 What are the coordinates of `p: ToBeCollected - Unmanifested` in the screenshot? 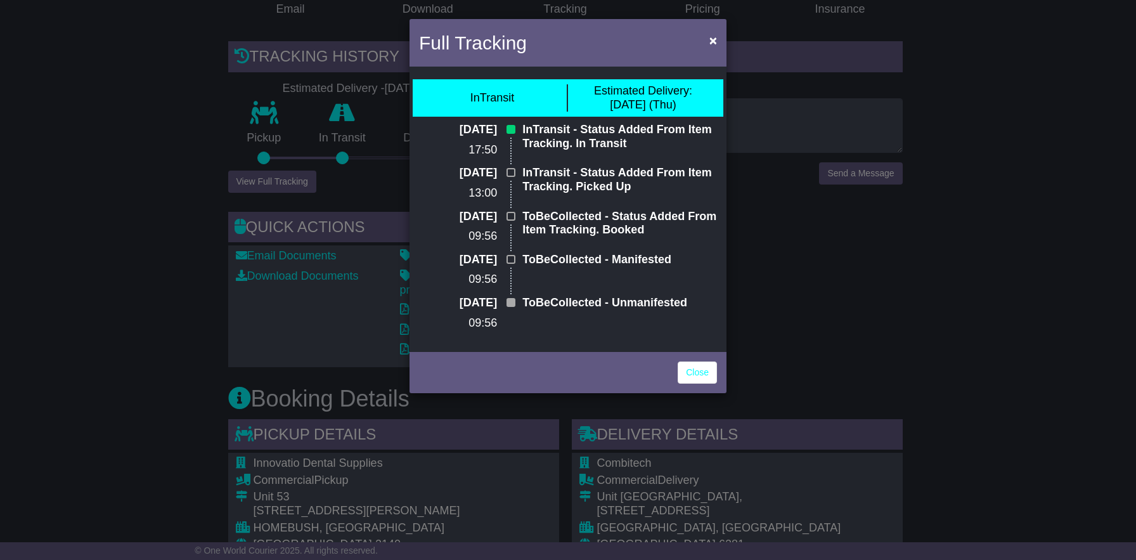 It's located at (620, 303).